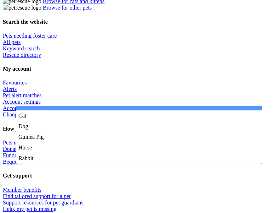 Image resolution: width=278 pixels, height=213 pixels. What do you see at coordinates (139, 126) in the screenshot?
I see `li: Dog` at bounding box center [139, 126].